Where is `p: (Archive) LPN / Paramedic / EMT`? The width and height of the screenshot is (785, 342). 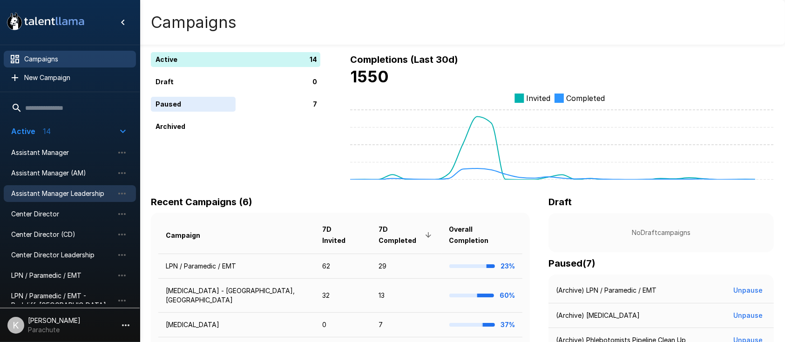 p: (Archive) LPN / Paramedic / EMT is located at coordinates (606, 290).